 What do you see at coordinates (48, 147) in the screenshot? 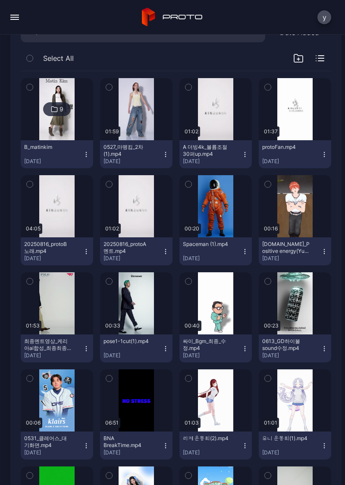
I see `div: B_matinkim` at bounding box center [48, 147].